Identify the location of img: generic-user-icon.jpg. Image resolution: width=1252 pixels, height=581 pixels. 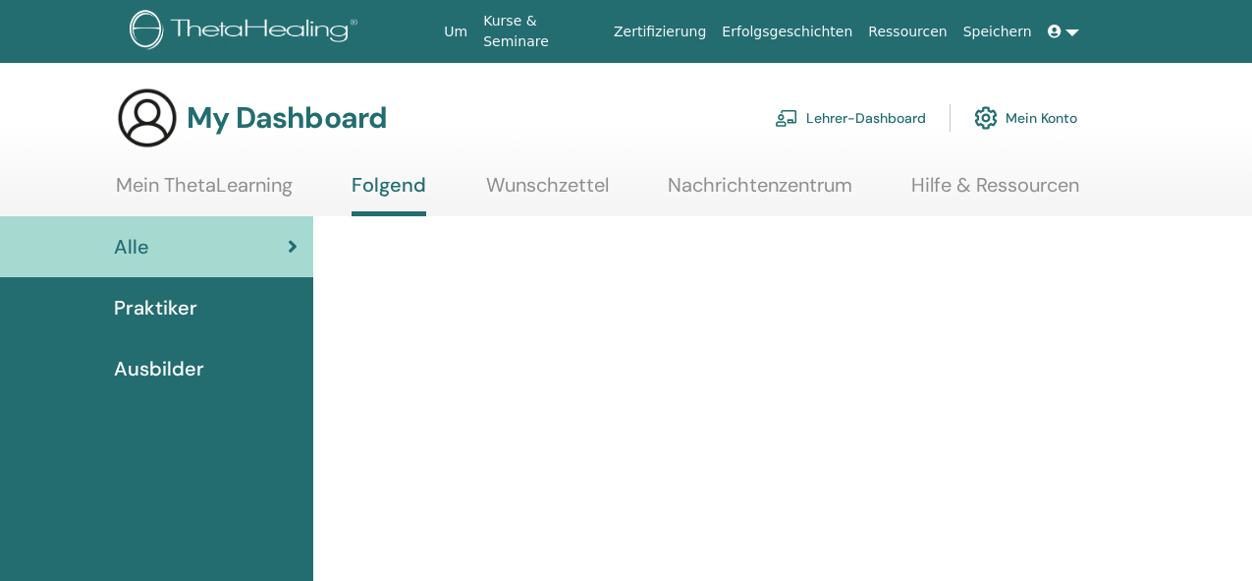
(147, 118).